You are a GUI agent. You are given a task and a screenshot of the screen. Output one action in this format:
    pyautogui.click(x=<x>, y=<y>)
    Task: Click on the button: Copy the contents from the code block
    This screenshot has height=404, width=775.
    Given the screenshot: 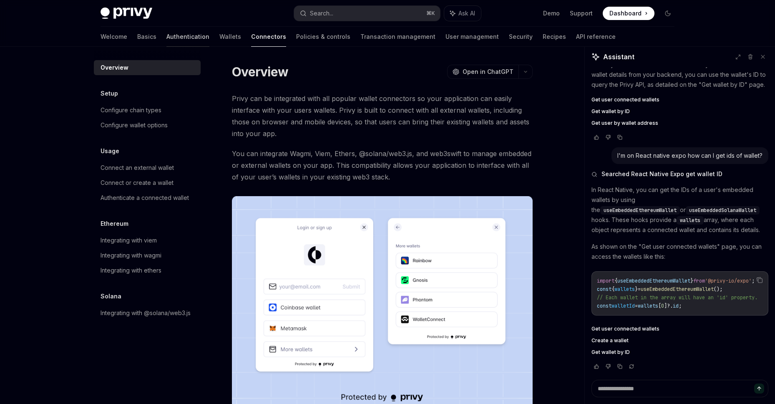 What is the action you would take?
    pyautogui.click(x=759, y=280)
    